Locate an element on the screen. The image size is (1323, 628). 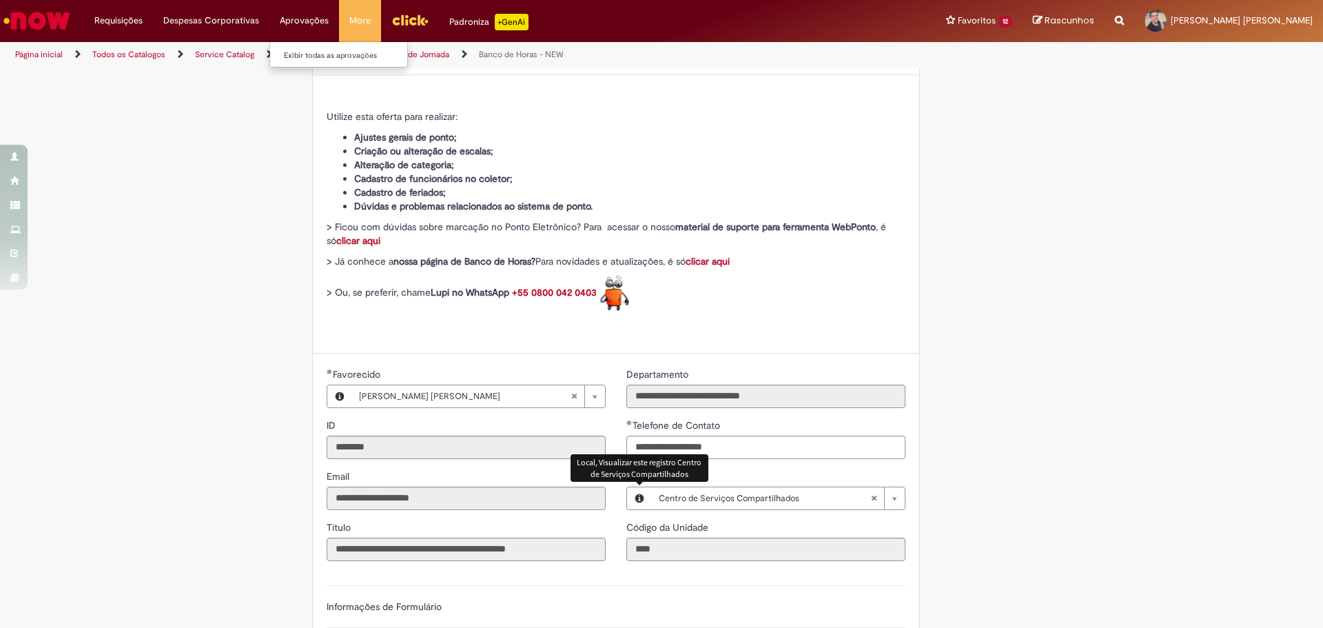
label: Somente leitura - Email is located at coordinates (339, 476).